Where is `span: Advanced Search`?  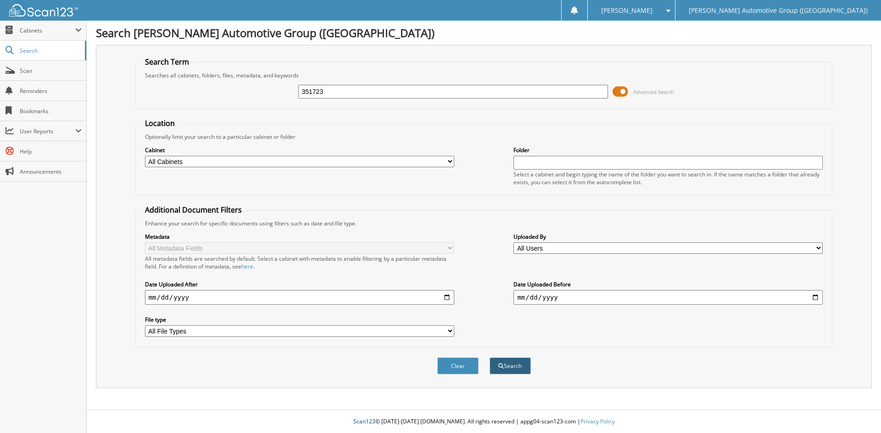 span: Advanced Search is located at coordinates (653, 92).